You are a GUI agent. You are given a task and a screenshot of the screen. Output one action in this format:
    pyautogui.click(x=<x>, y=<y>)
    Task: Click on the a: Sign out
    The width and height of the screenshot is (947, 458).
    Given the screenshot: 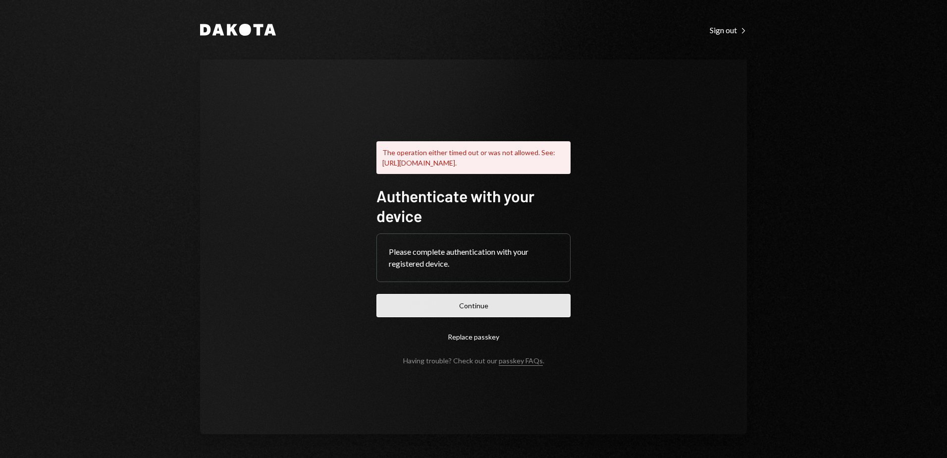 What is the action you would take?
    pyautogui.click(x=728, y=30)
    